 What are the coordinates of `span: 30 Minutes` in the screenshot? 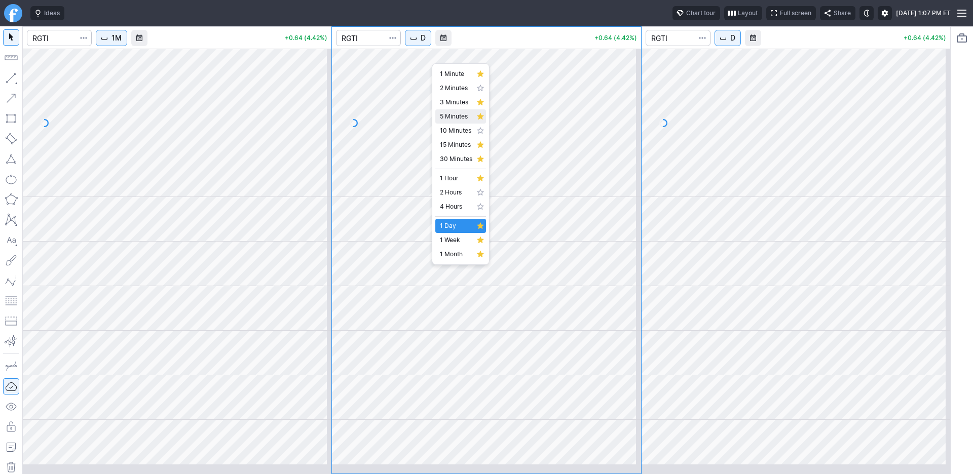 It's located at (456, 159).